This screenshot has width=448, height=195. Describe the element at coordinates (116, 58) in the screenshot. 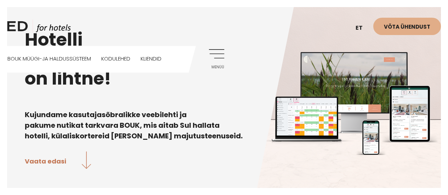

I see `a: Kodulehed` at that location.